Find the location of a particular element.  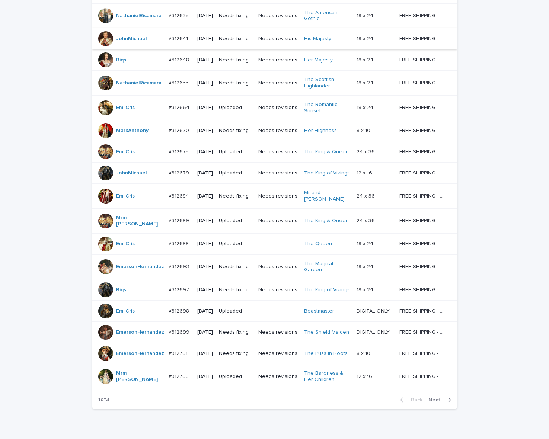

a: His Majesty is located at coordinates (317, 39).